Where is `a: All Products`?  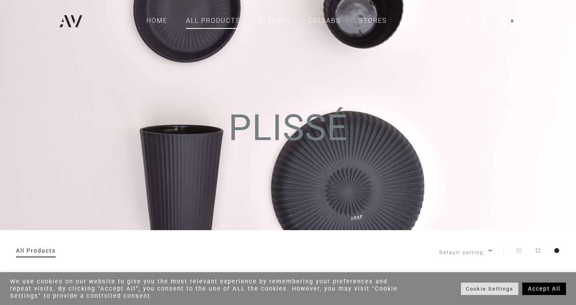
a: All Products is located at coordinates (36, 251).